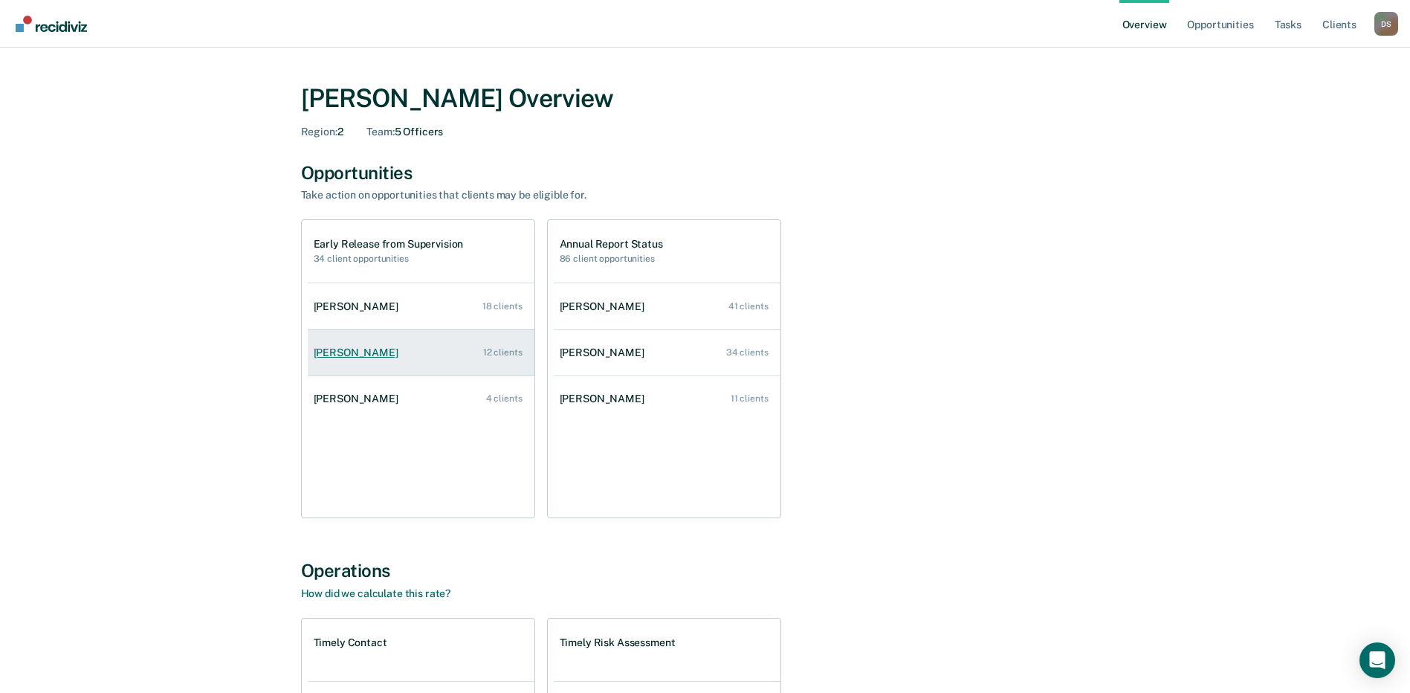  I want to click on a: How did we calculate this rate?, so click(376, 593).